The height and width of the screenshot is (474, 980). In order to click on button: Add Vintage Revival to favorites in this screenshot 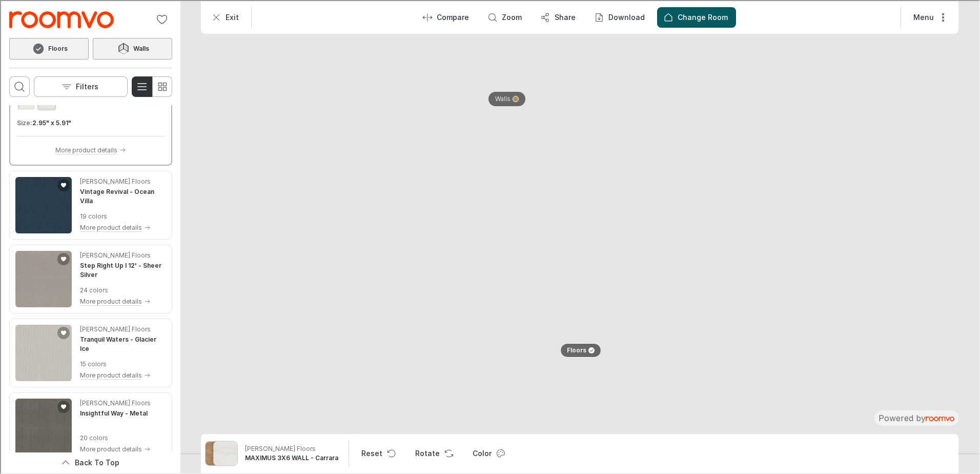, I will do `click(63, 184)`.